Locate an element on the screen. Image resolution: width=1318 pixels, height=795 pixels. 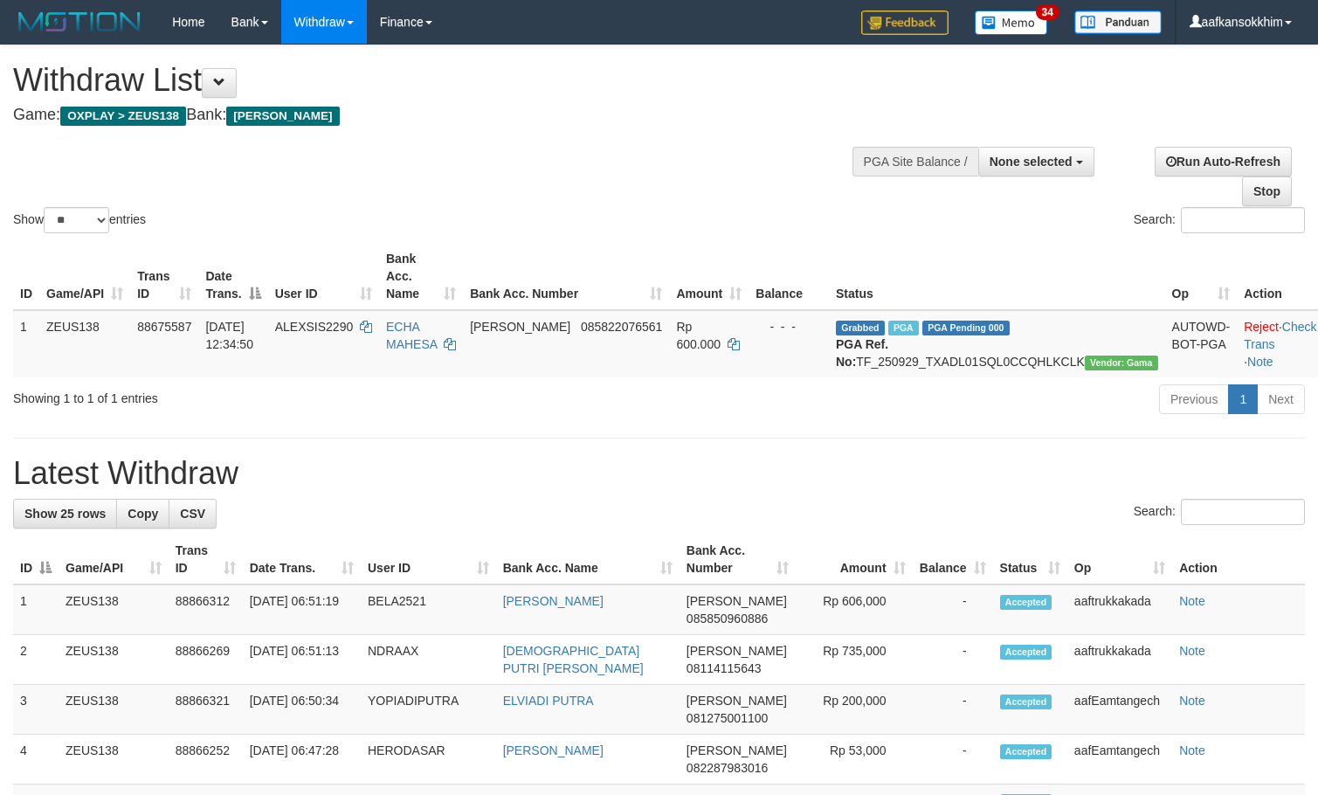
select: Showentries is located at coordinates (76, 220).